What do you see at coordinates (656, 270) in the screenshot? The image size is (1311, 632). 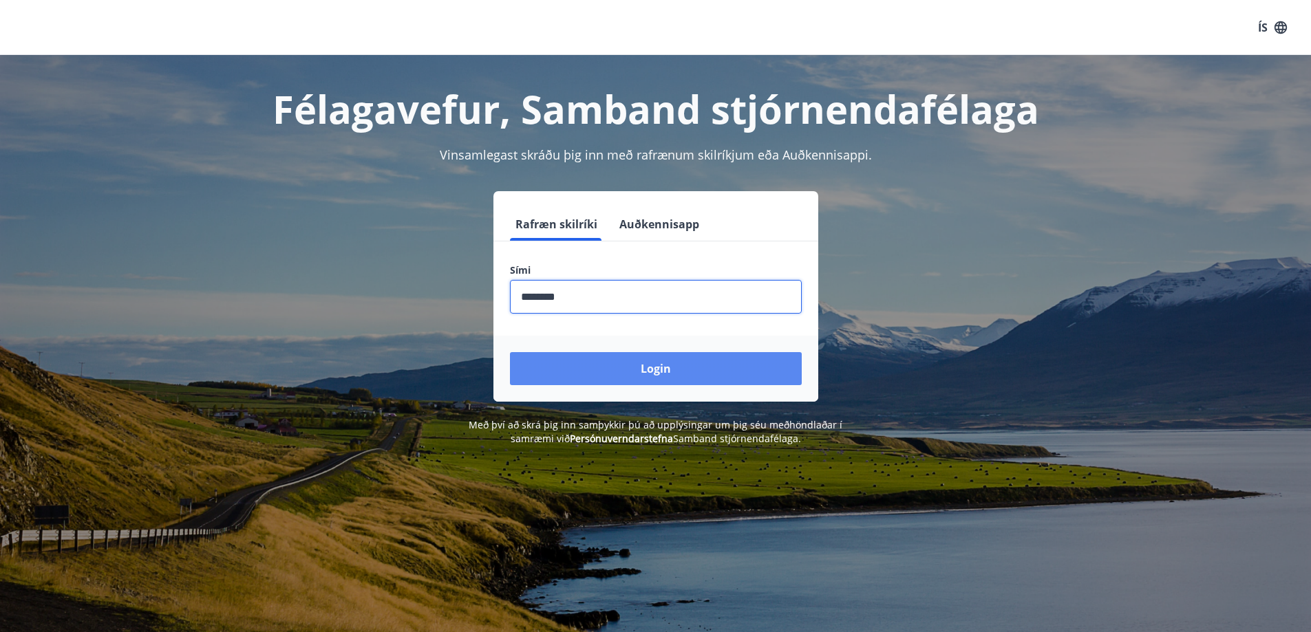 I see `label: Sími` at bounding box center [656, 270].